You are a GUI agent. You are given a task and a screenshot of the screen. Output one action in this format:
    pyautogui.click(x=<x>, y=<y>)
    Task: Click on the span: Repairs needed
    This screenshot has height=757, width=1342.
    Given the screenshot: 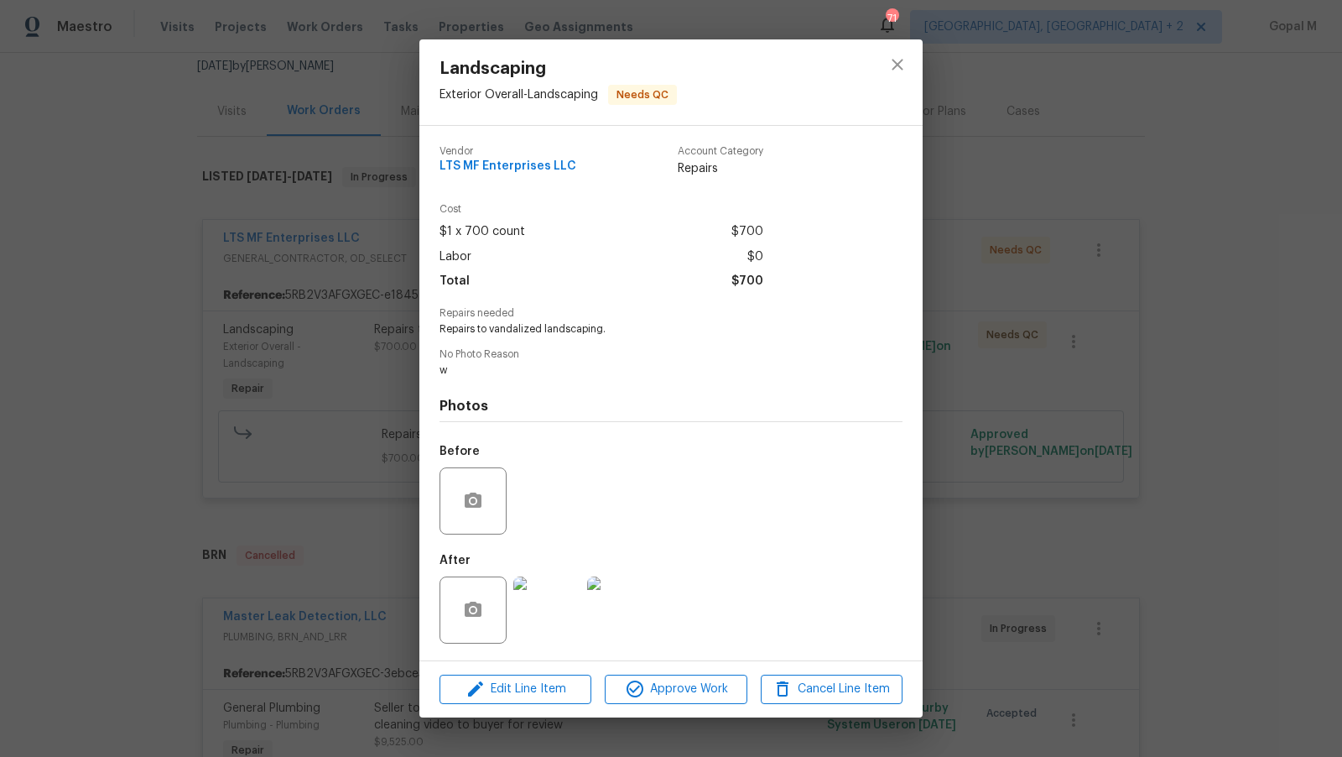 What is the action you would take?
    pyautogui.click(x=671, y=313)
    